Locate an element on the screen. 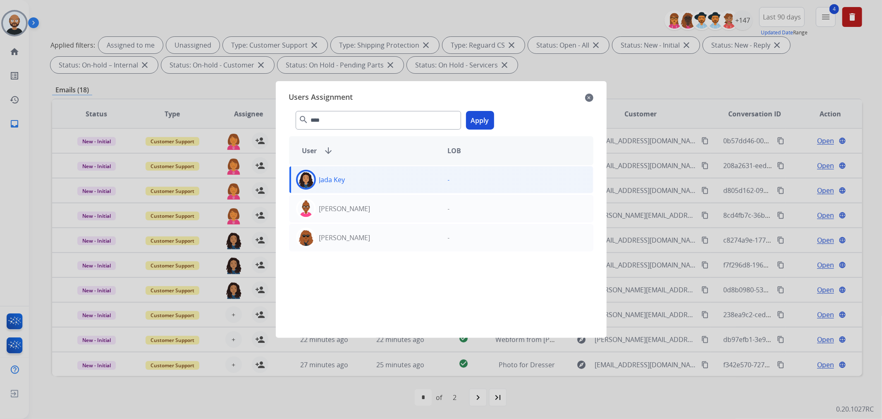 The width and height of the screenshot is (882, 419). span: LOB is located at coordinates (454, 151).